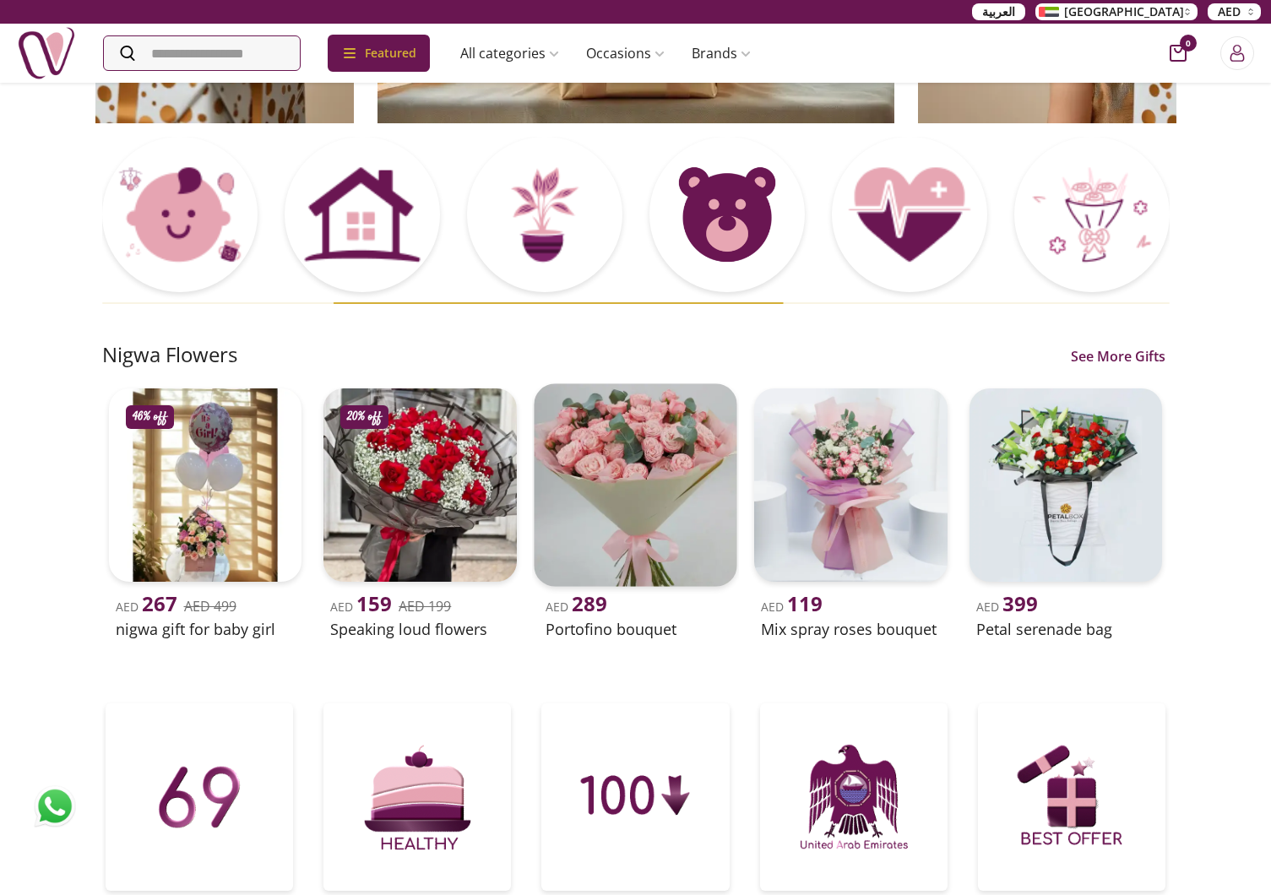 The height and width of the screenshot is (895, 1271). I want to click on img: uae-gifts-Petal Serenade Bag, so click(1065, 485).